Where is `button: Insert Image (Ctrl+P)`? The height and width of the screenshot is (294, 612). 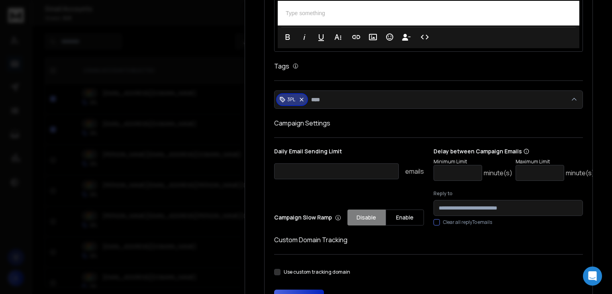
button: Insert Image (Ctrl+P) is located at coordinates (373, 37).